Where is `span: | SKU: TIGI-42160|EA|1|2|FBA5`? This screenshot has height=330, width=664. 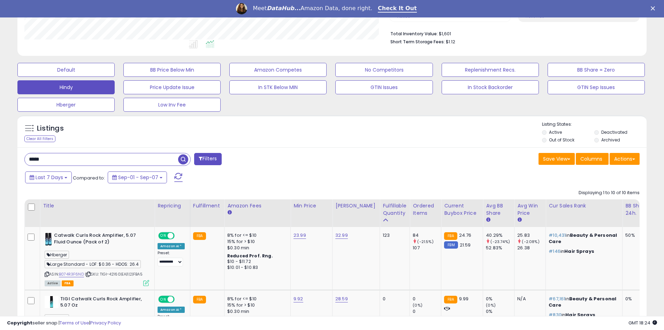 span: | SKU: TIGI-42160|EA|1|2|FBA5 is located at coordinates (114, 274).